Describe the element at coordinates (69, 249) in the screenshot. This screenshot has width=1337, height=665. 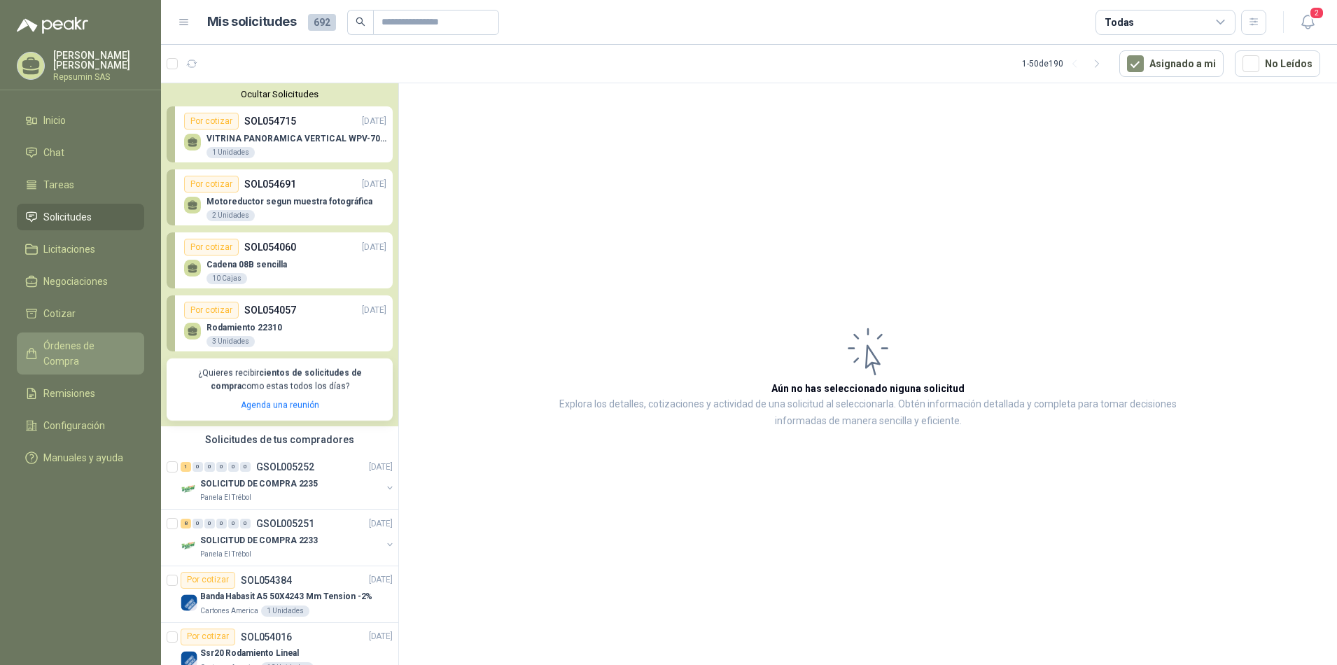
I see `span: Licitaciones` at that location.